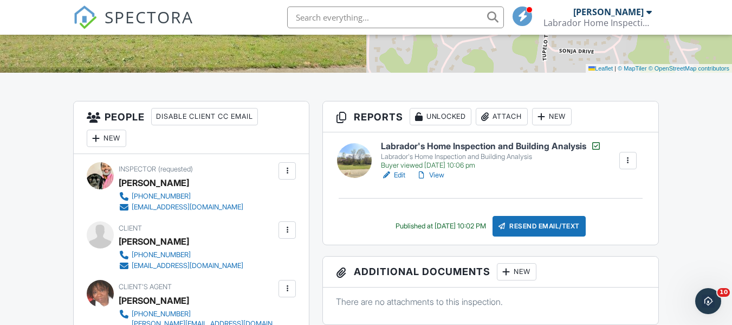 The height and width of the screenshot is (325, 732). Describe the element at coordinates (491, 157) in the screenshot. I see `div: Labrador's Home Inspection and Building Analysis` at that location.